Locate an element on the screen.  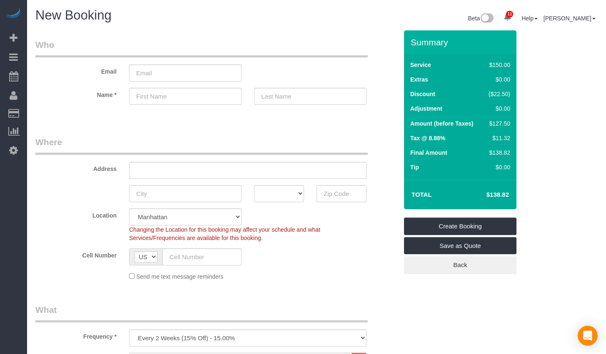
div: ($22.50) is located at coordinates (498, 94).